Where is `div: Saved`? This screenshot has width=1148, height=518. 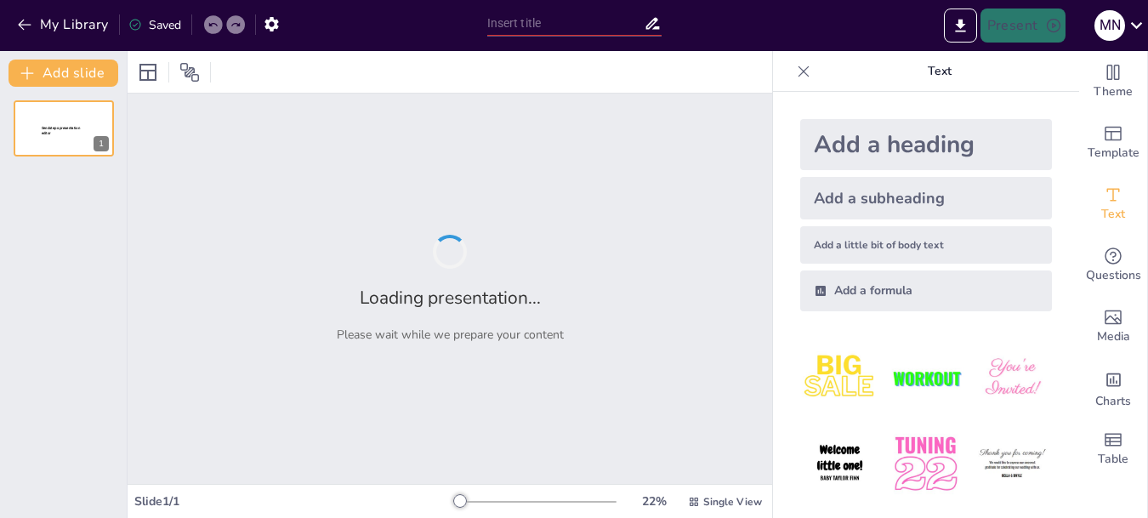
div: Saved is located at coordinates (155, 25).